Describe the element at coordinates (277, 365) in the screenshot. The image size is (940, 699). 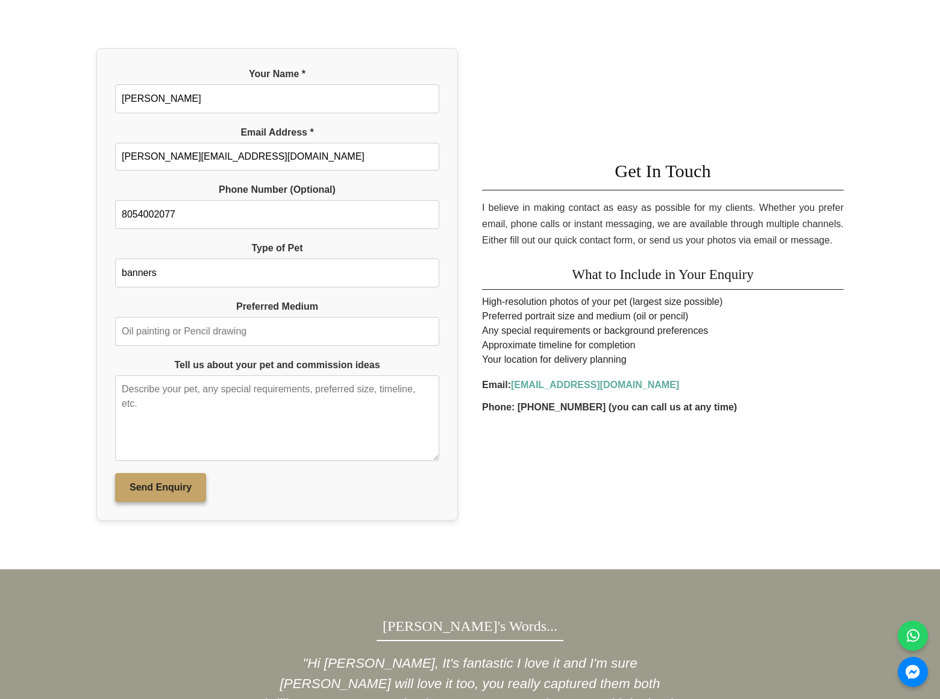
I see `label: Tell us about your pet and commission ideas` at that location.